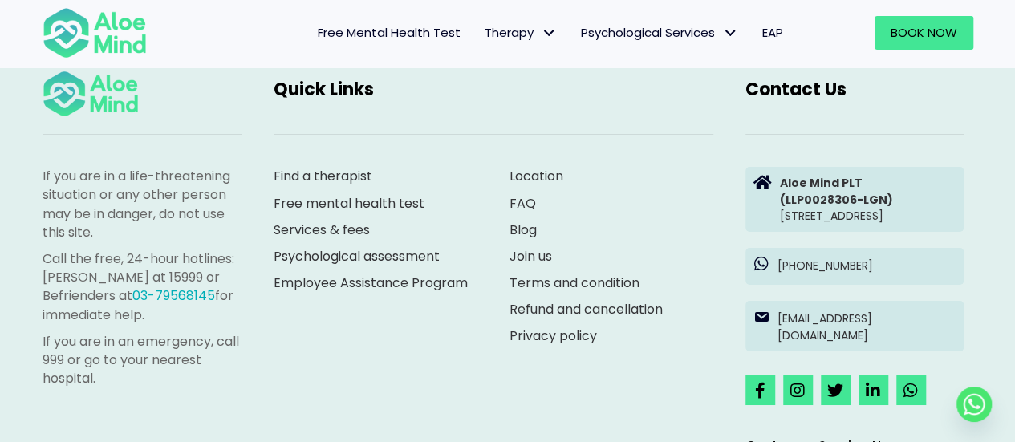  I want to click on a: Privacy policy, so click(553, 335).